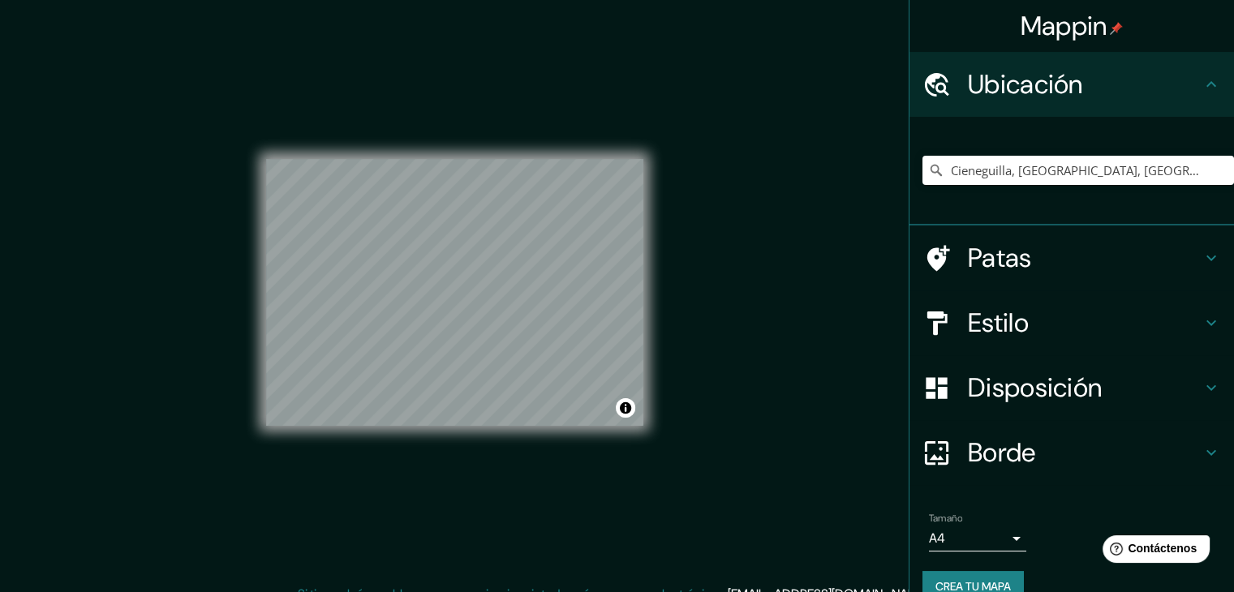 This screenshot has width=1234, height=592. Describe the element at coordinates (1116, 28) in the screenshot. I see `img: pin-icon.png` at that location.